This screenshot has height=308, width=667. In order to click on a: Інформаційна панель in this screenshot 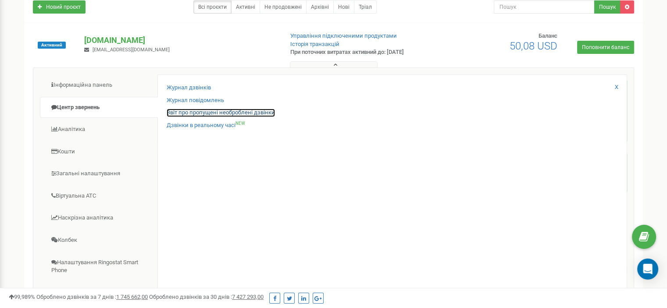, I will do `click(99, 85)`.